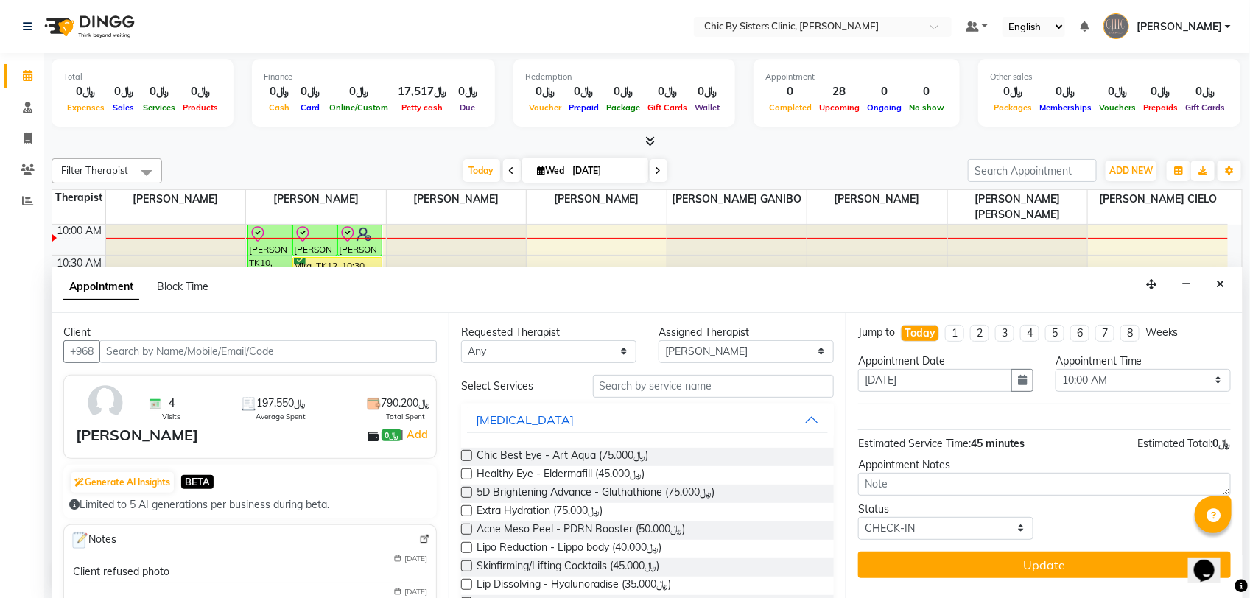 This screenshot has width=1250, height=598. What do you see at coordinates (856, 77) in the screenshot?
I see `div: Appointment` at bounding box center [856, 77].